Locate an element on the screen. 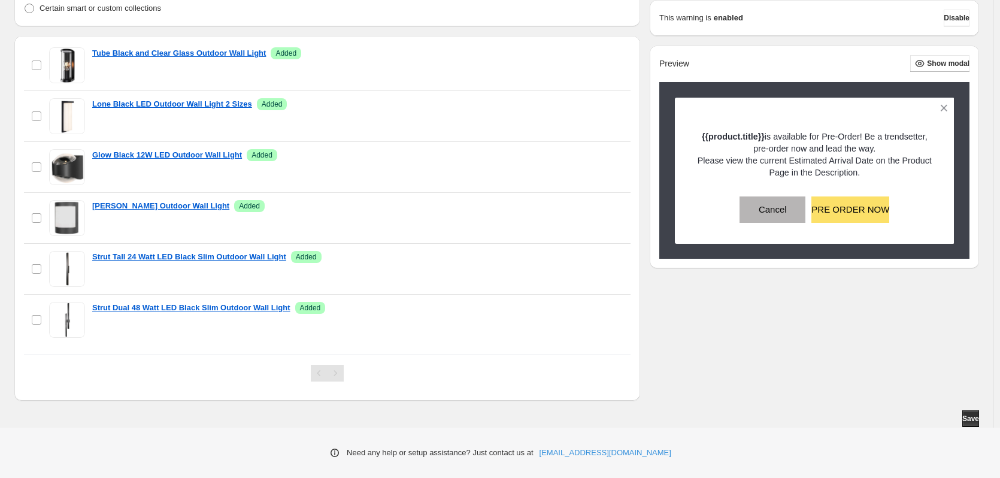 This screenshot has height=478, width=1000. a: Glow Black 12W LED Outdoor Wall Light is located at coordinates (167, 155).